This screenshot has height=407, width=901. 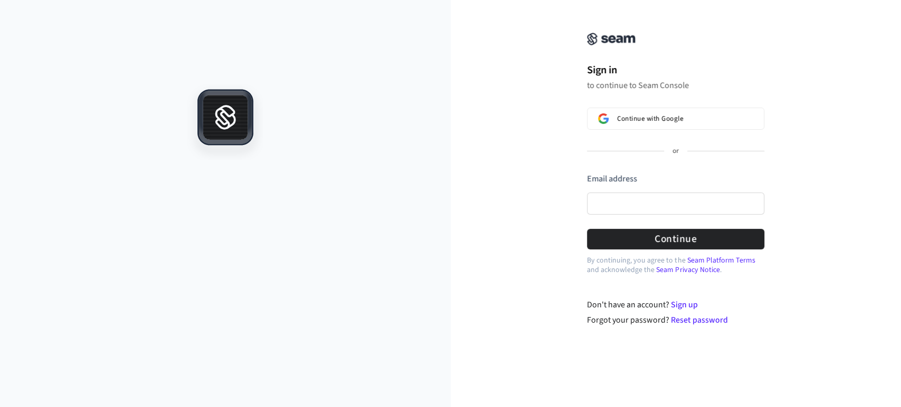 What do you see at coordinates (676, 70) in the screenshot?
I see `h1: Sign in` at bounding box center [676, 70].